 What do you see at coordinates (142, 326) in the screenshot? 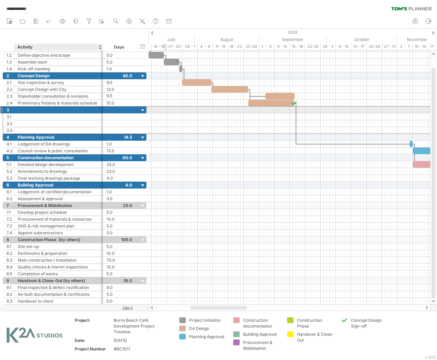
I see `div: Burns Beach Café Development Project Timeline` at bounding box center [142, 326].